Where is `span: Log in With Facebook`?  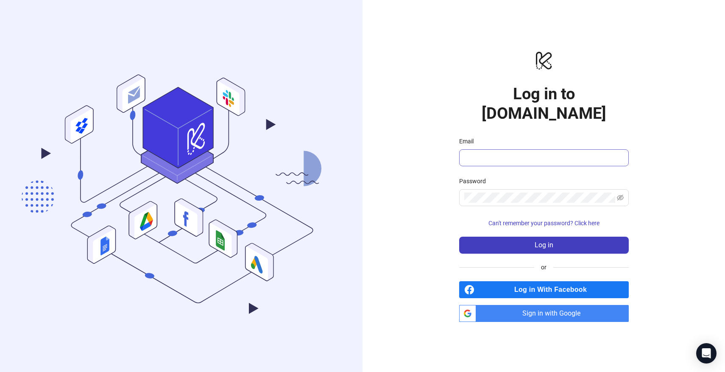 span: Log in With Facebook is located at coordinates (553, 290).